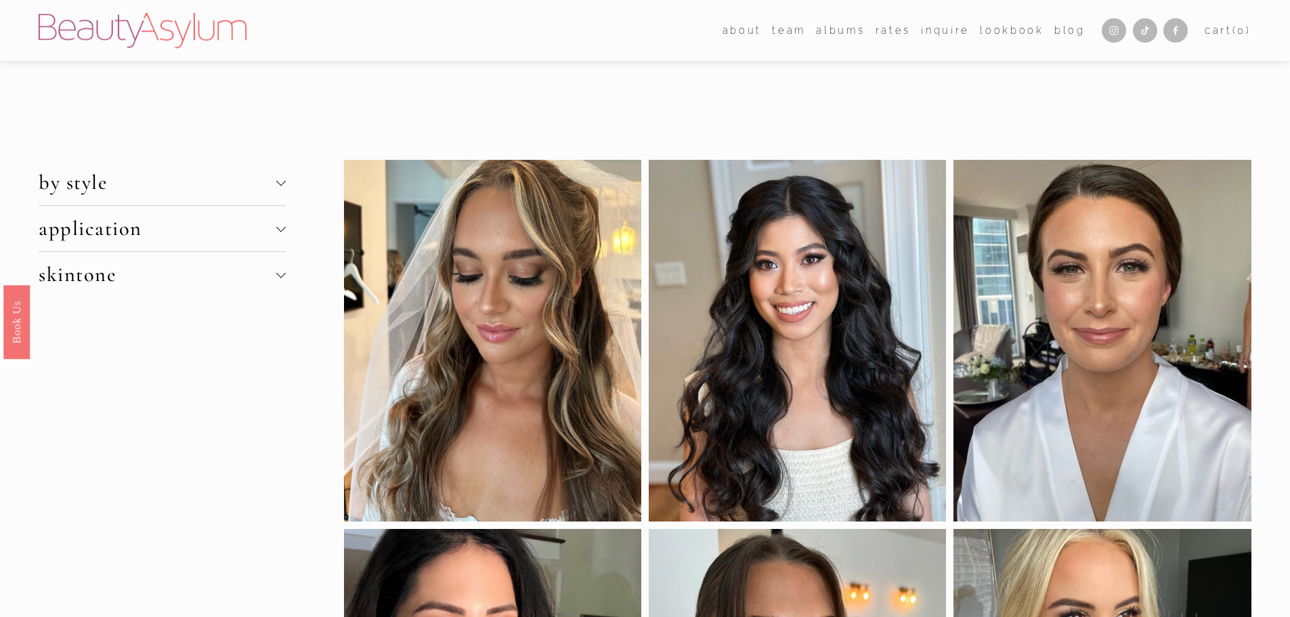  I want to click on a: albums, so click(840, 30).